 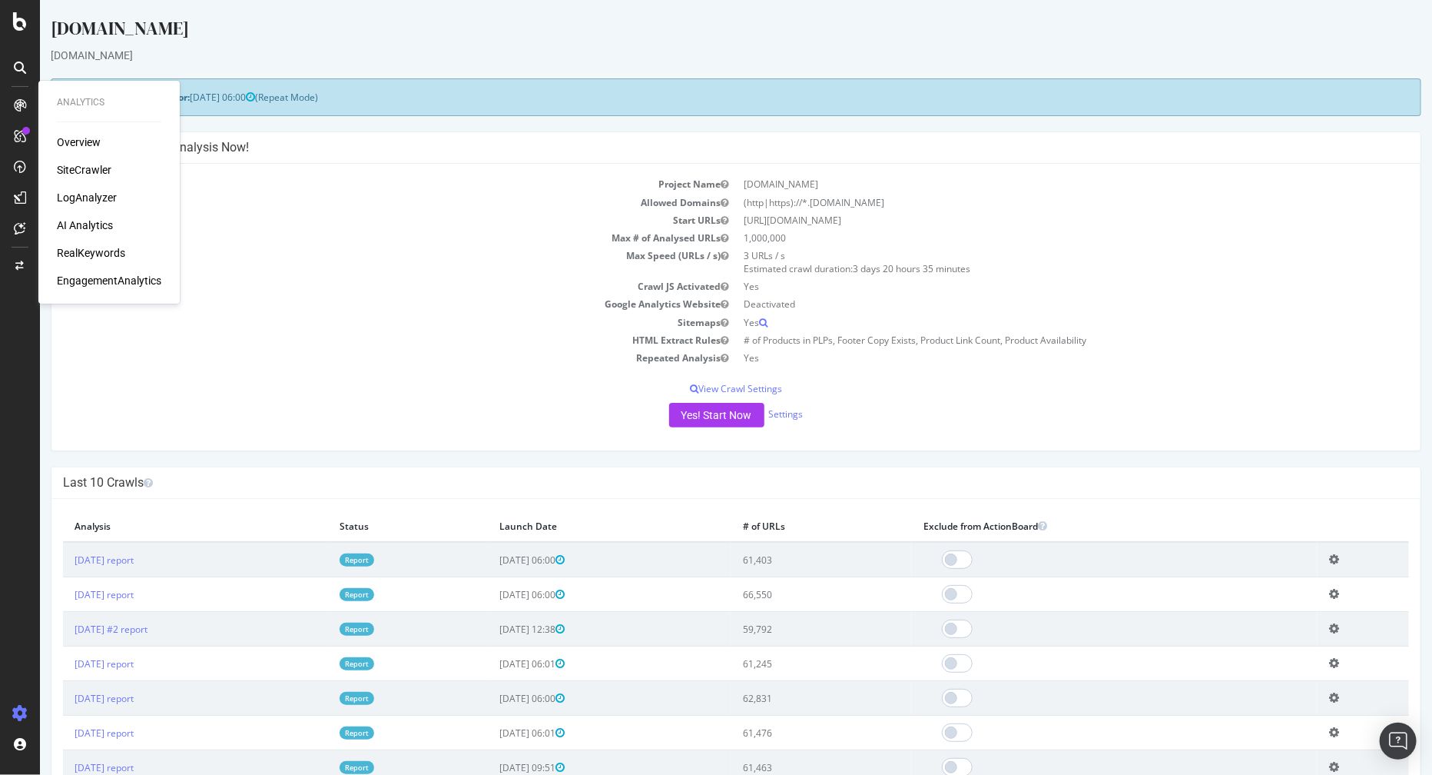 What do you see at coordinates (1033, 262) in the screenshot?
I see `td: 3 URLs / s Estimated crawl duration:` at bounding box center [1033, 262].